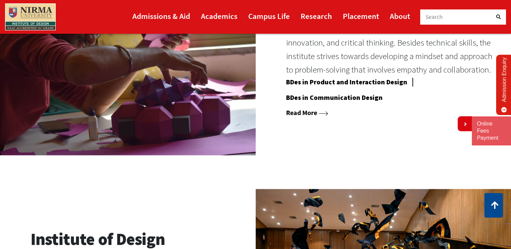 The width and height of the screenshot is (511, 249). Describe the element at coordinates (361, 16) in the screenshot. I see `a: Placement` at that location.